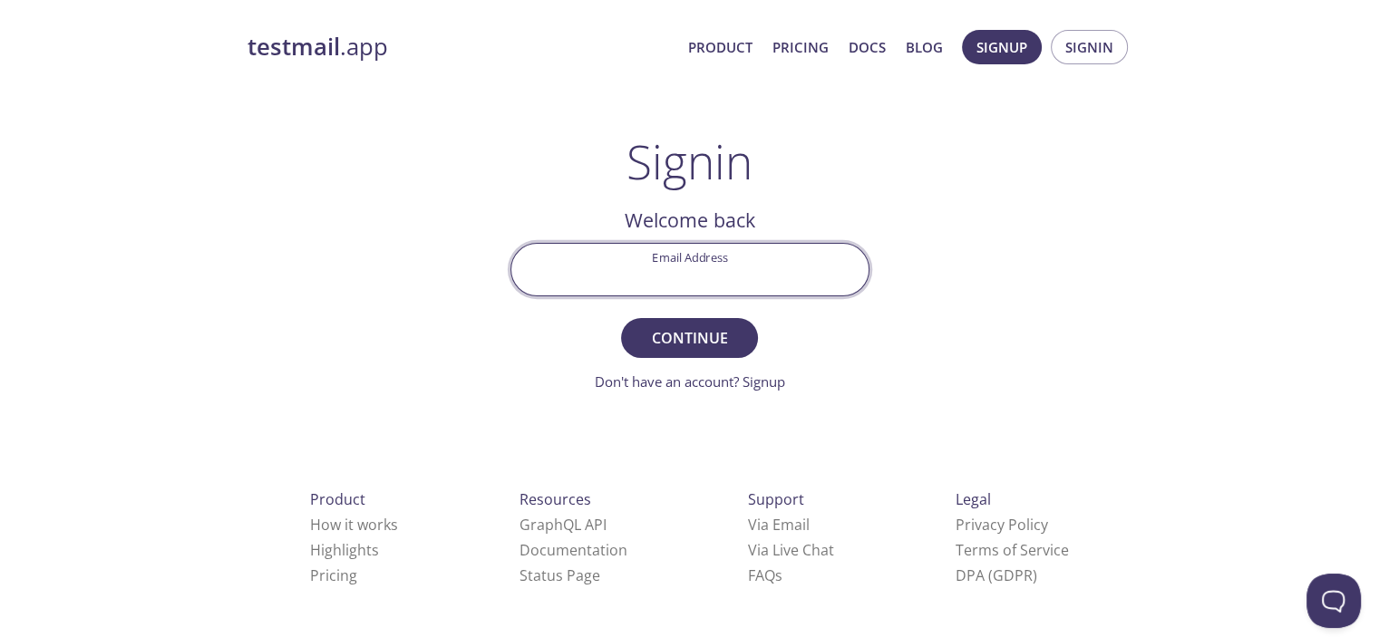  I want to click on a: DPA (GDPR), so click(996, 576).